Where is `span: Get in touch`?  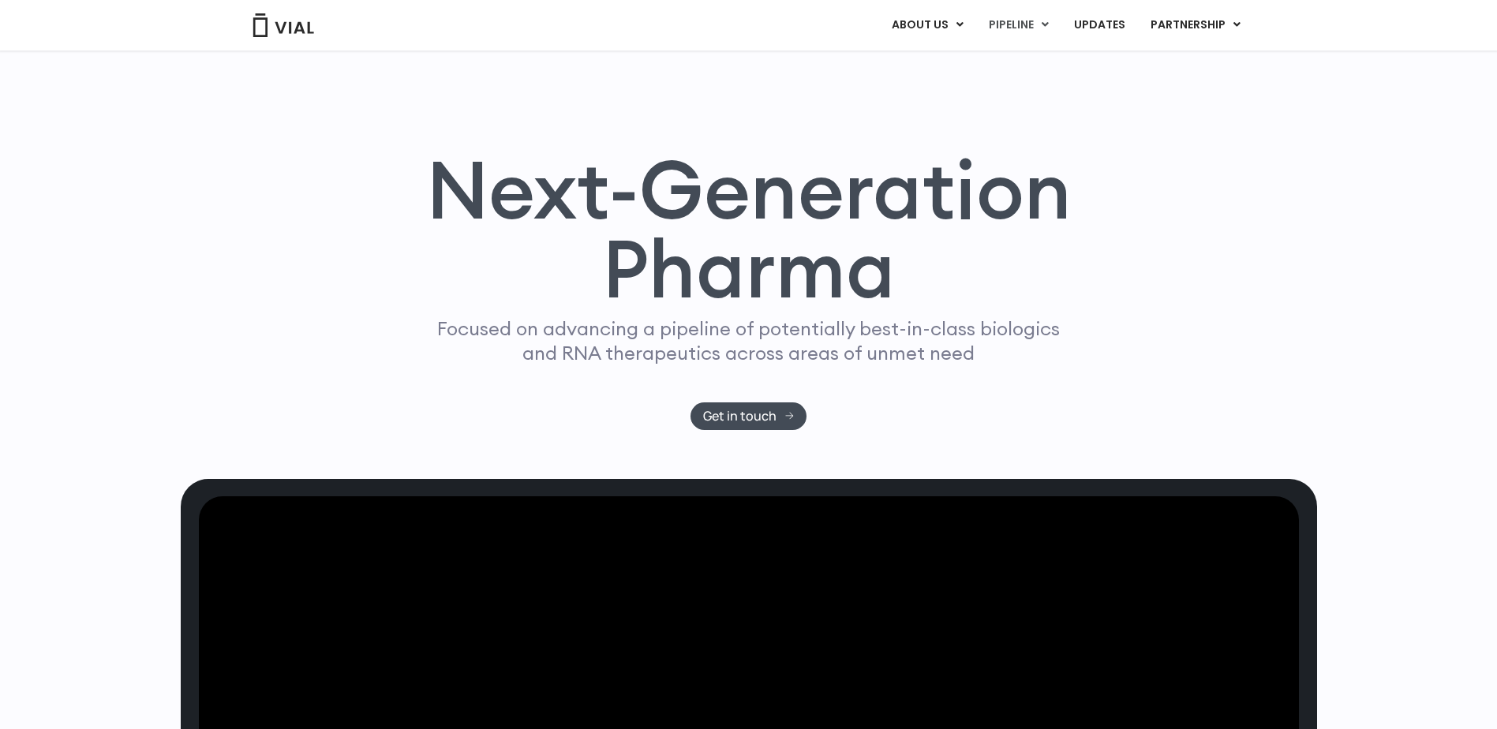
span: Get in touch is located at coordinates (739, 416).